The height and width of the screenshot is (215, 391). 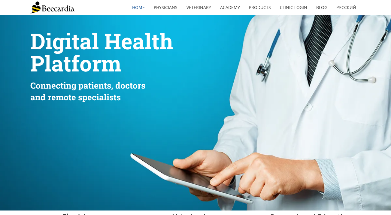 What do you see at coordinates (260, 8) in the screenshot?
I see `a: Products` at bounding box center [260, 8].